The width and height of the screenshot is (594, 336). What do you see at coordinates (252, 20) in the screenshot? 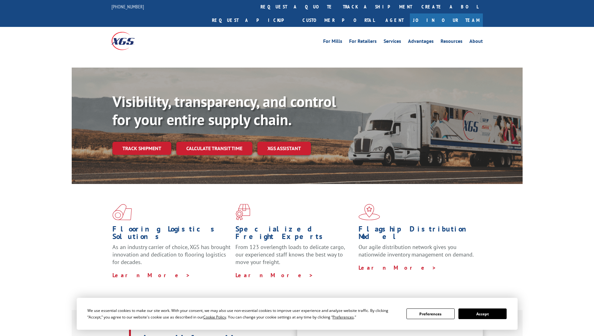
I see `a: Request a pickup` at bounding box center [252, 20].